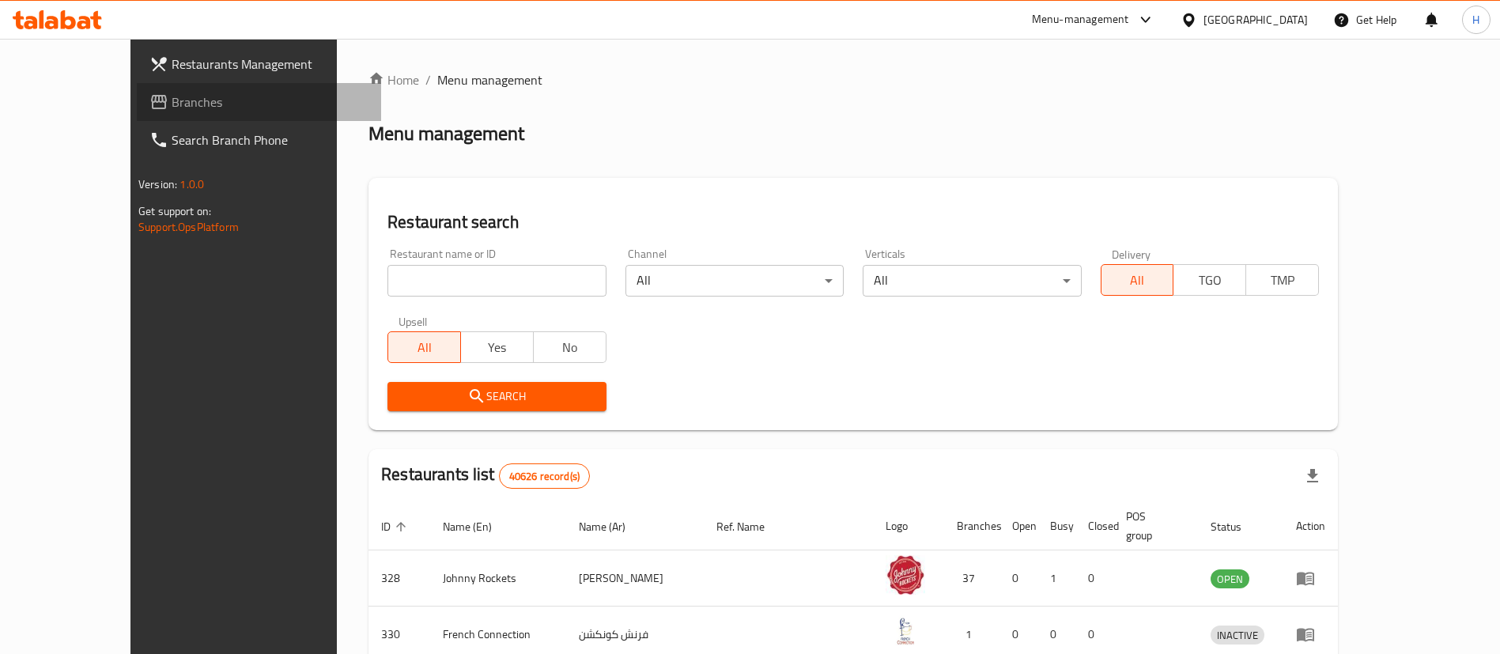 The image size is (1500, 654). Describe the element at coordinates (1229, 579) in the screenshot. I see `span: OPEN` at that location.